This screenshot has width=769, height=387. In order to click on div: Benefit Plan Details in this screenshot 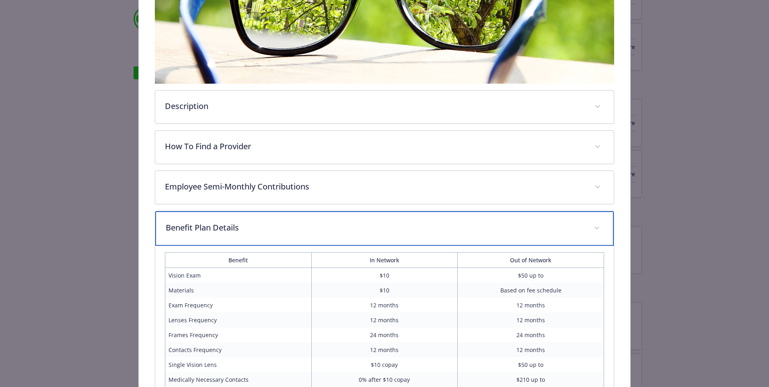, I will do `click(384, 228)`.